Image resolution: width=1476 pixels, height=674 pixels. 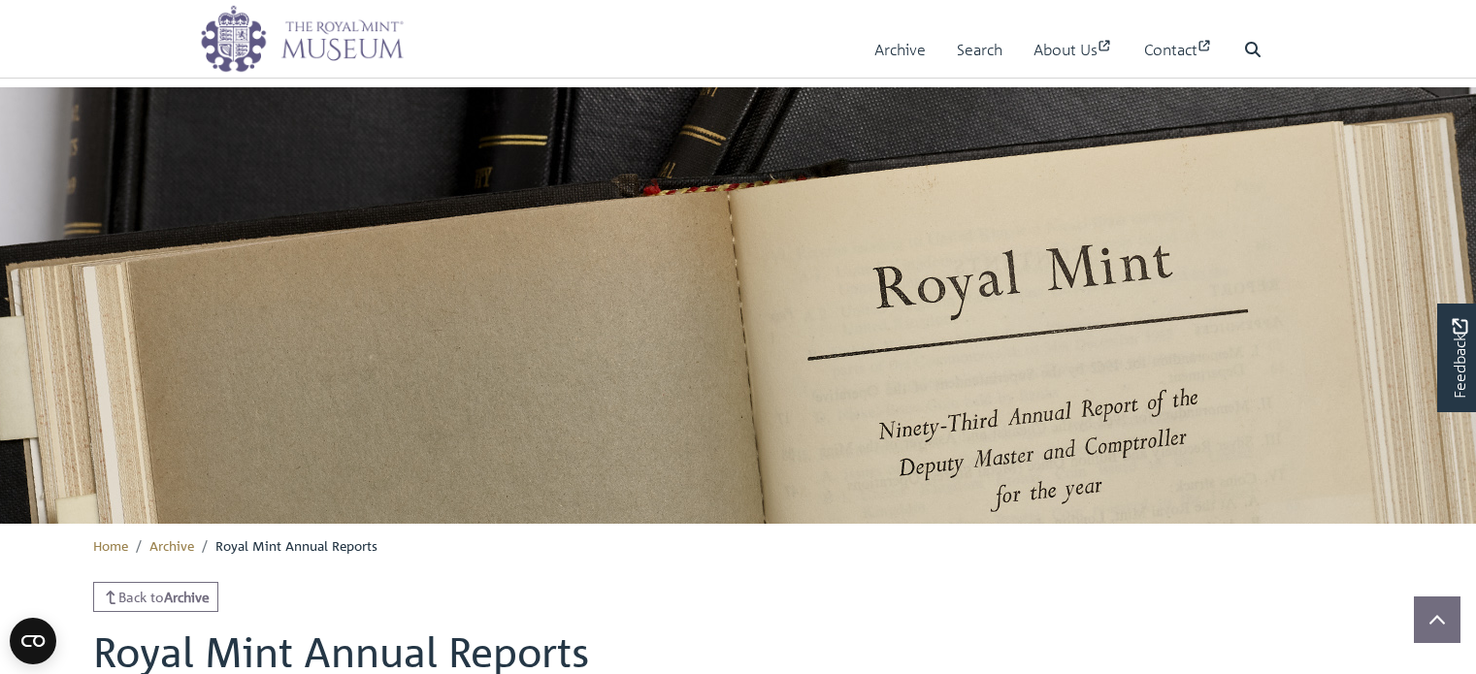 What do you see at coordinates (156, 597) in the screenshot?
I see `a: Back toArchive` at bounding box center [156, 597].